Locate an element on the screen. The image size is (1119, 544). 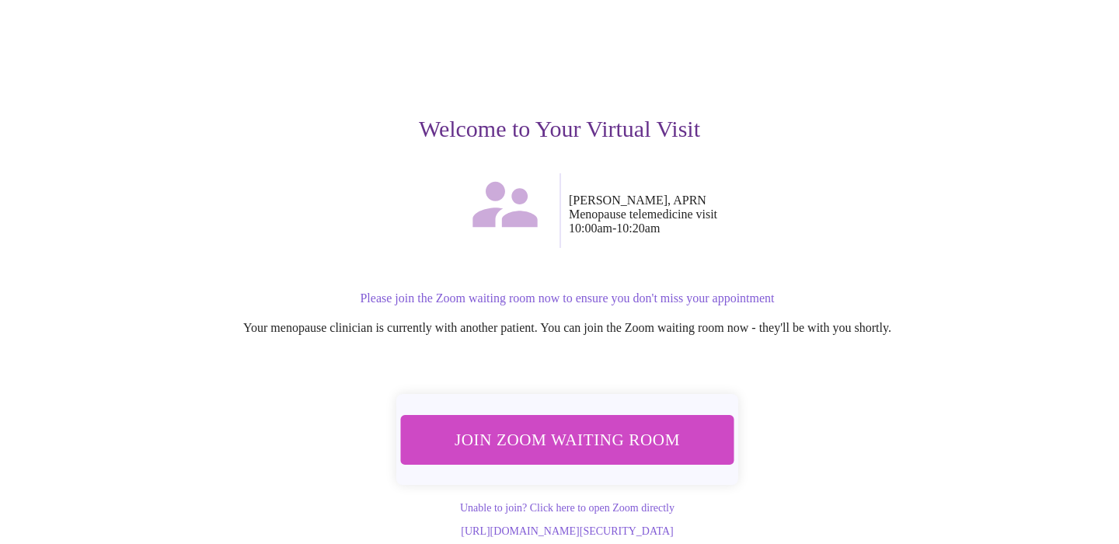
h3: Welcome to Your Virtual Visit is located at coordinates (559, 129).